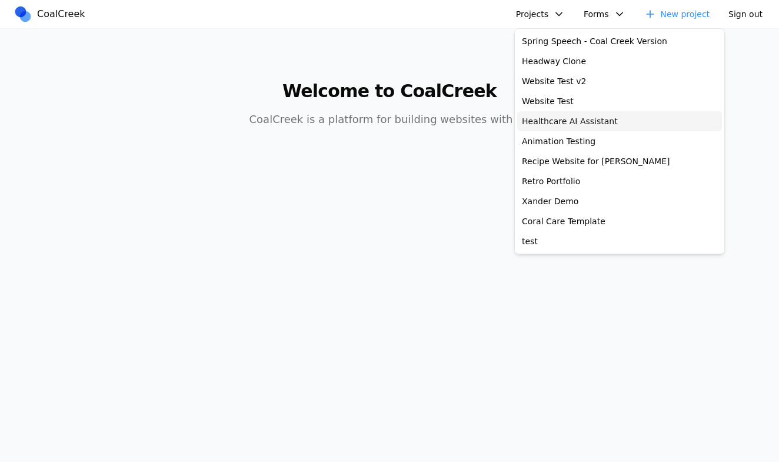  I want to click on h1: Welcome to CoalCreek, so click(389, 91).